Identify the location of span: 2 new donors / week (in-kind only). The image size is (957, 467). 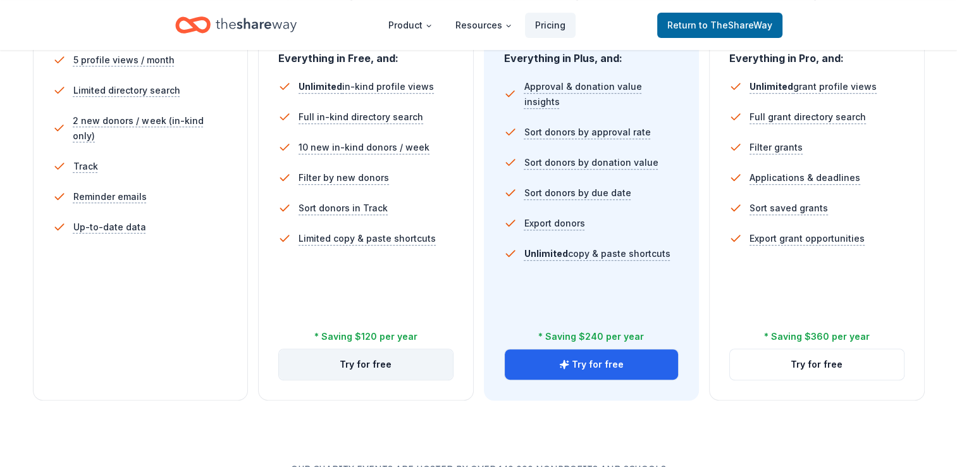
(150, 128).